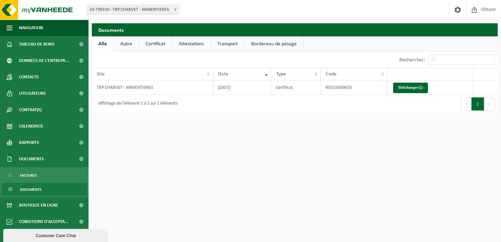  Describe the element at coordinates (37, 44) in the screenshot. I see `span: Tableau de bord` at that location.